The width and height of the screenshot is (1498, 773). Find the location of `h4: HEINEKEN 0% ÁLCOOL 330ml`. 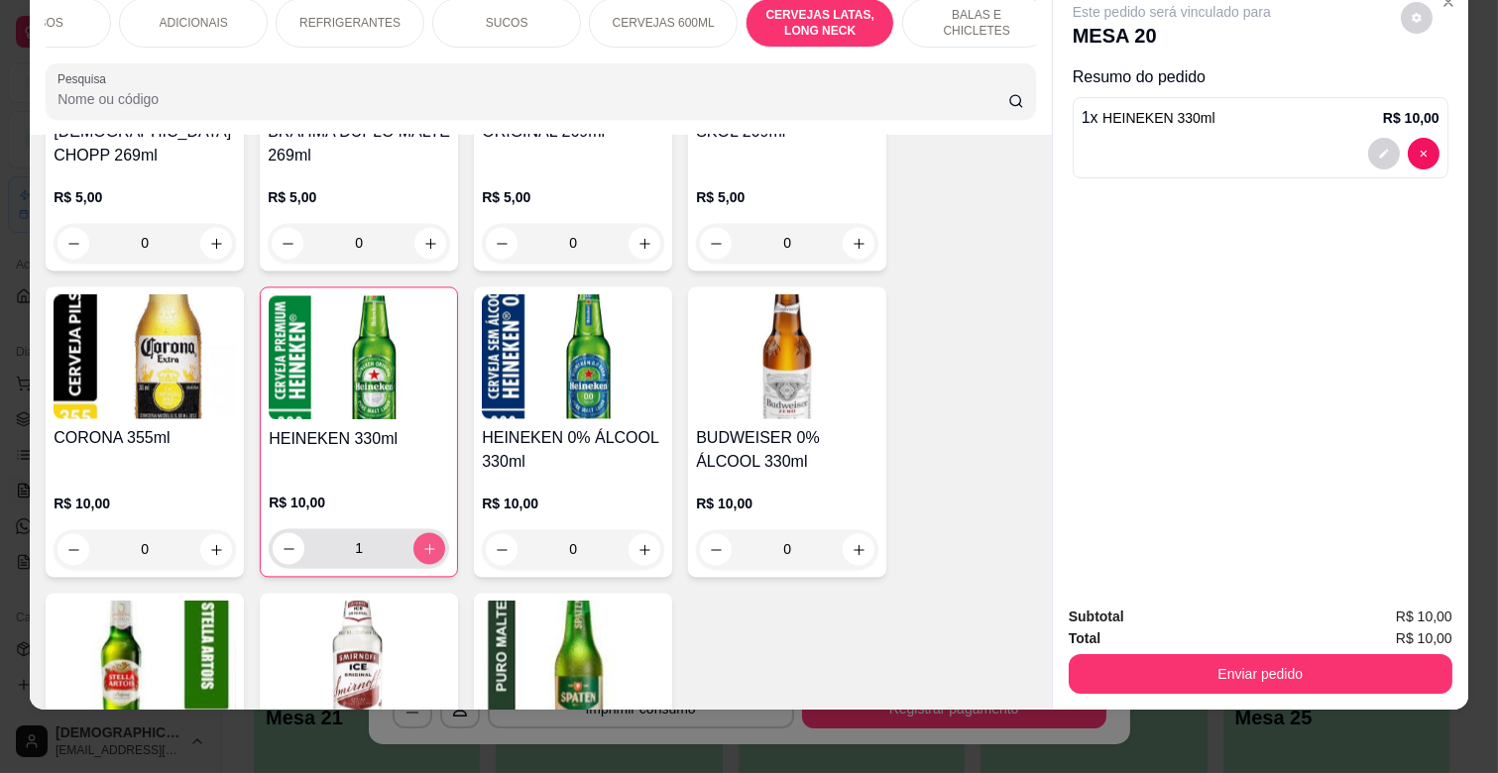

h4: HEINEKEN 0% ÁLCOOL 330ml is located at coordinates (573, 450).